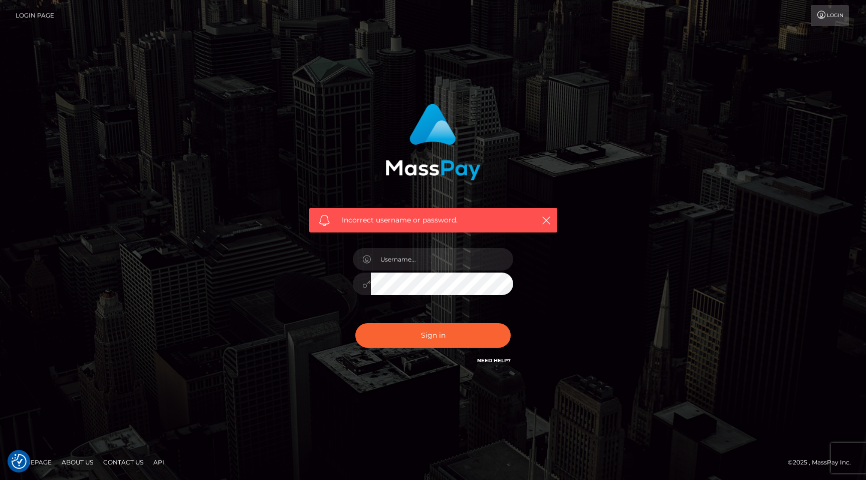  What do you see at coordinates (123, 462) in the screenshot?
I see `a: Contact Us` at bounding box center [123, 462].